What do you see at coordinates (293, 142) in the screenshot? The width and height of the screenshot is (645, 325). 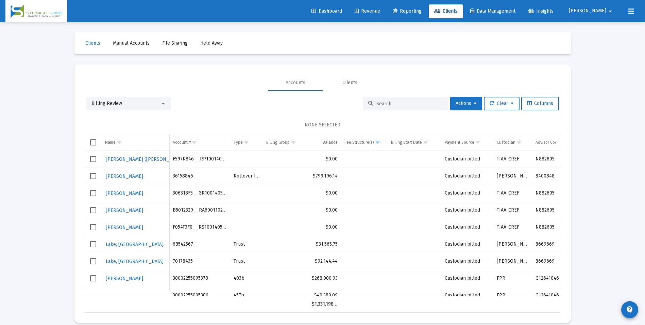 I see `span: Show filter options for column 'Billing Group'` at bounding box center [293, 142].